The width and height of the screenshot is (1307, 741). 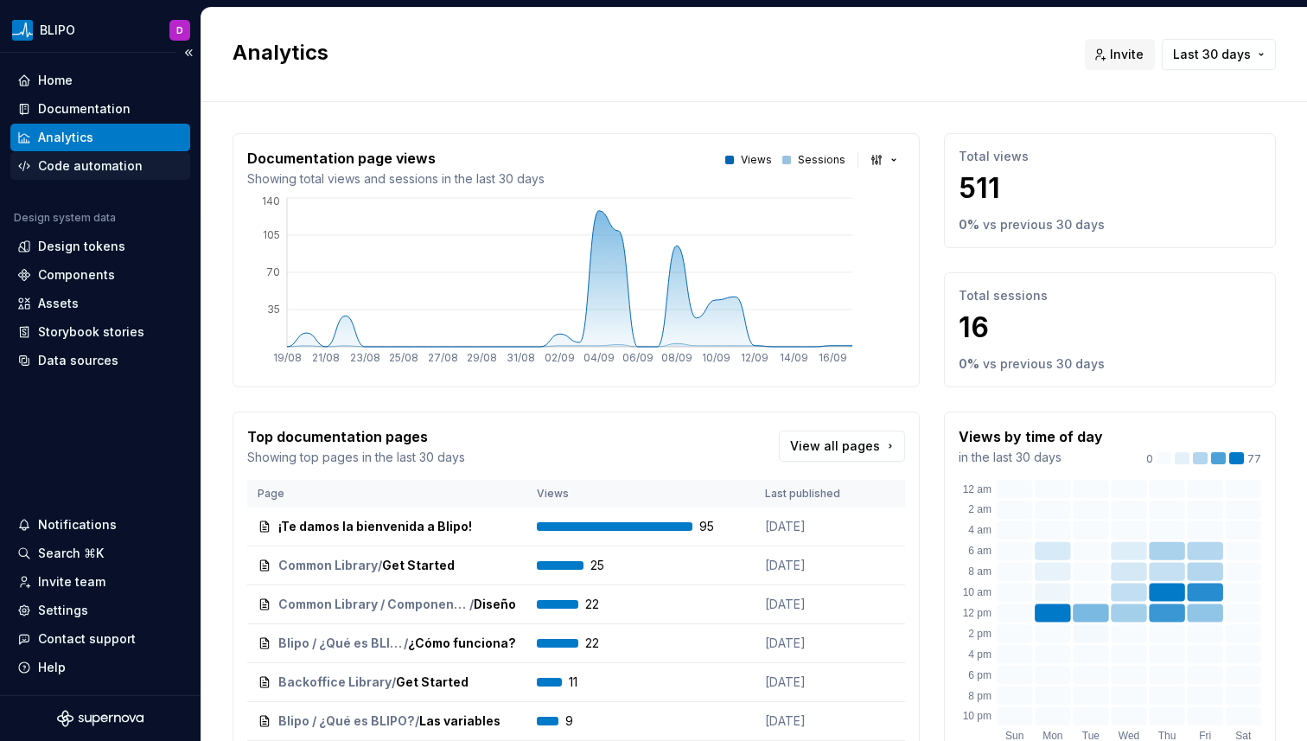 What do you see at coordinates (1203, 459) in the screenshot?
I see `div: 77` at bounding box center [1203, 459].